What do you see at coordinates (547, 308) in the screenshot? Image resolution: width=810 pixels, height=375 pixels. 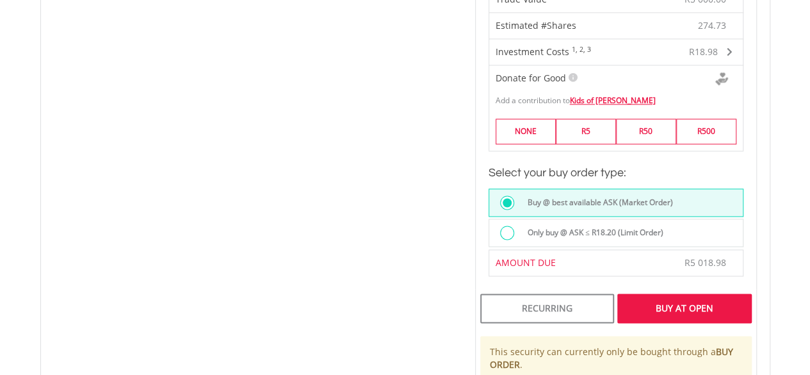 I see `div: Recurring` at bounding box center [547, 308].